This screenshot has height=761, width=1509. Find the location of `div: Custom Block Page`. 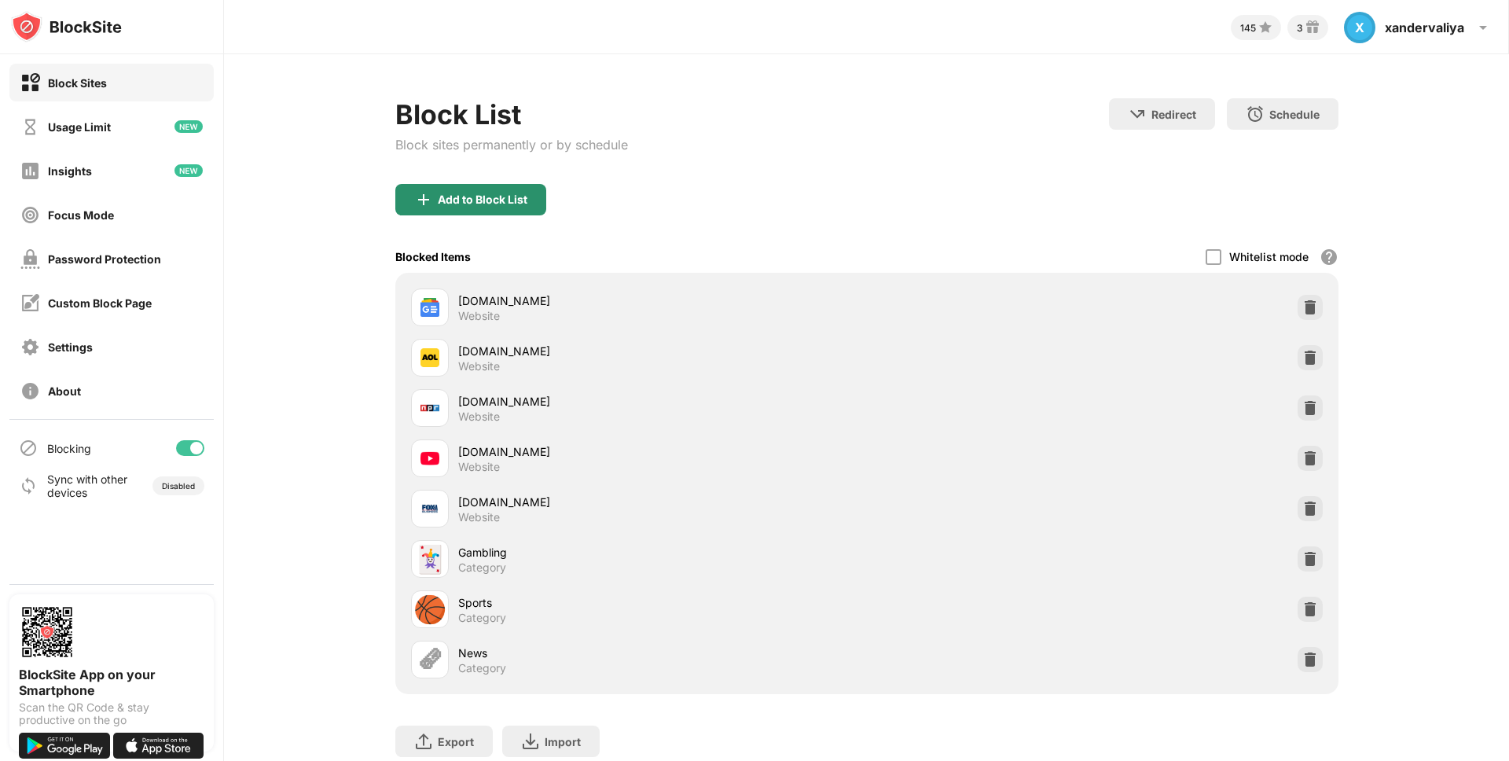

div: Custom Block Page is located at coordinates (100, 303).